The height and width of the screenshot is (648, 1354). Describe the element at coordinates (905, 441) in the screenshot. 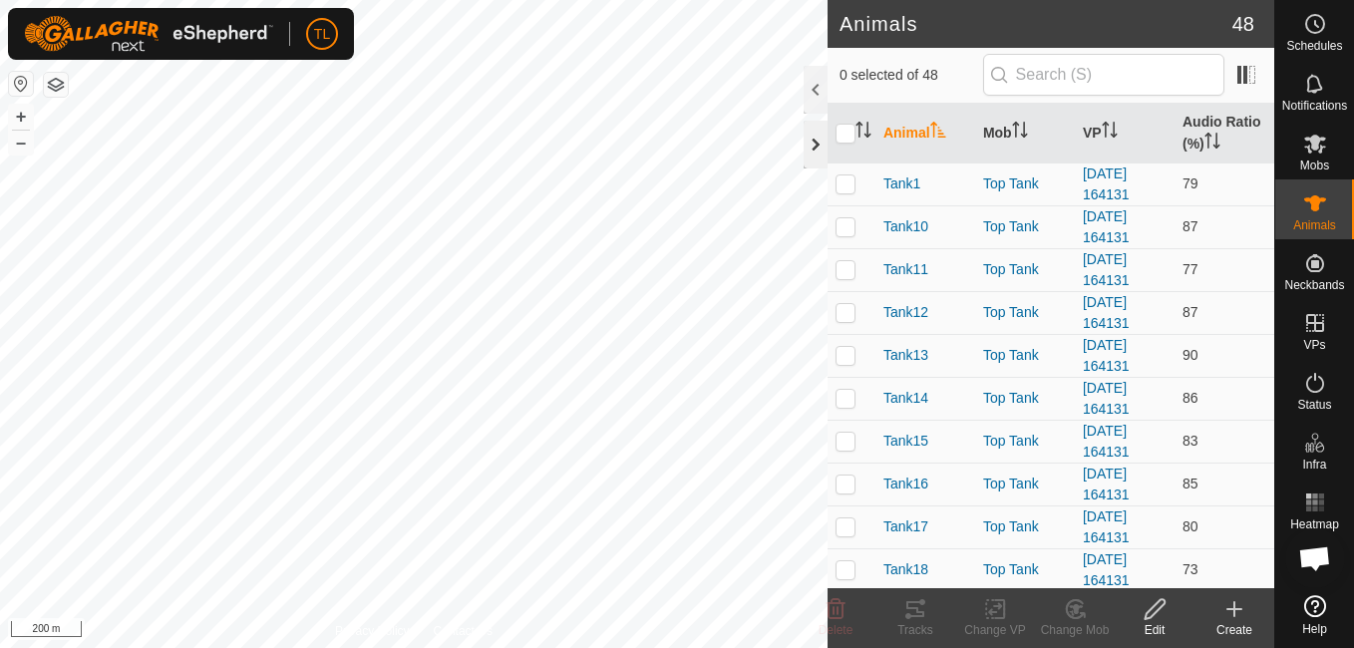

I see `span: Tank15` at that location.